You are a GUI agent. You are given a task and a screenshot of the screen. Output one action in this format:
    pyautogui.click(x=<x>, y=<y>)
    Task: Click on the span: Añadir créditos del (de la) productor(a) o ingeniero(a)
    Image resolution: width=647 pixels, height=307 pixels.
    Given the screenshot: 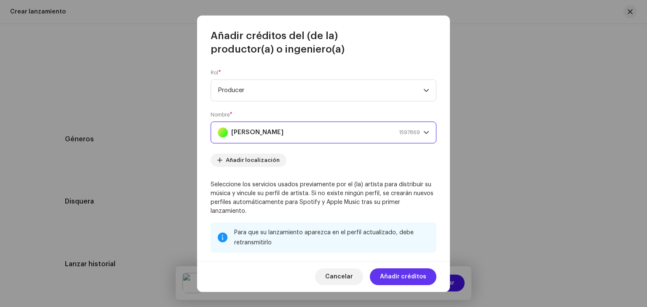 What is the action you would take?
    pyautogui.click(x=323, y=43)
    